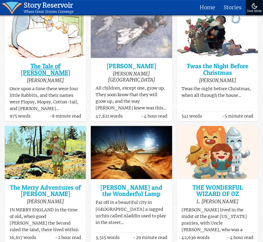 Image resolution: width=263 pixels, height=242 pixels. I want to click on img: Peter Pan, so click(132, 31).